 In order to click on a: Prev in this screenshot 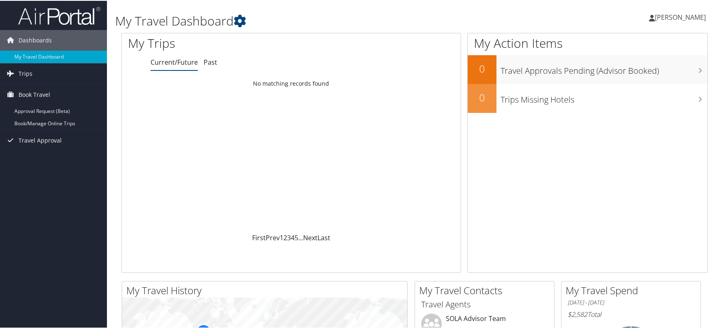, I will do `click(273, 237)`.